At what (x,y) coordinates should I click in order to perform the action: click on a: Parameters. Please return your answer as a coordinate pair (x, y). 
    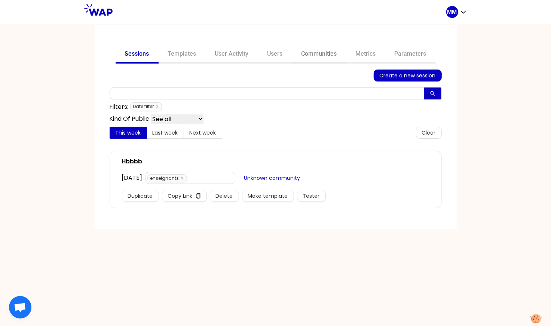
    Looking at the image, I should click on (410, 55).